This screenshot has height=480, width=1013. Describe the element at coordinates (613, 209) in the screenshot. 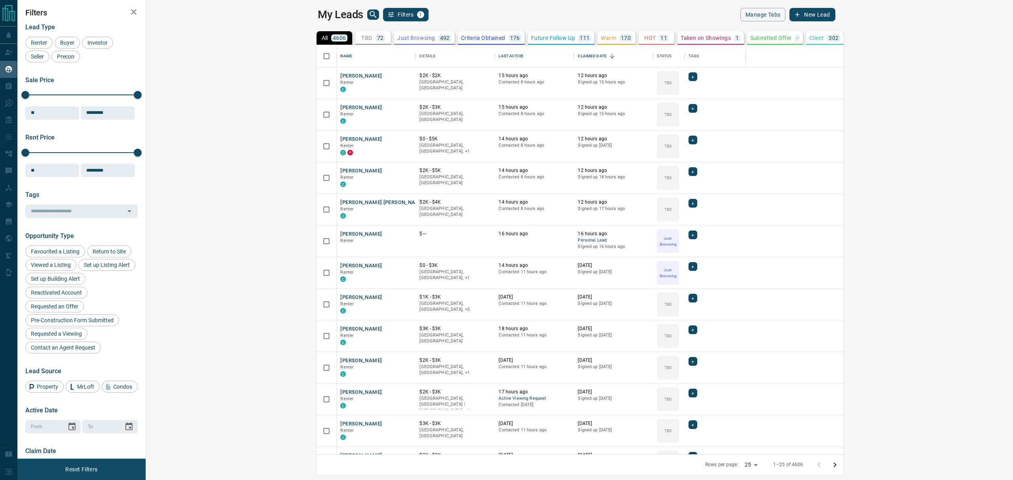

I see `p: Signed up 17 hours ago` at that location.